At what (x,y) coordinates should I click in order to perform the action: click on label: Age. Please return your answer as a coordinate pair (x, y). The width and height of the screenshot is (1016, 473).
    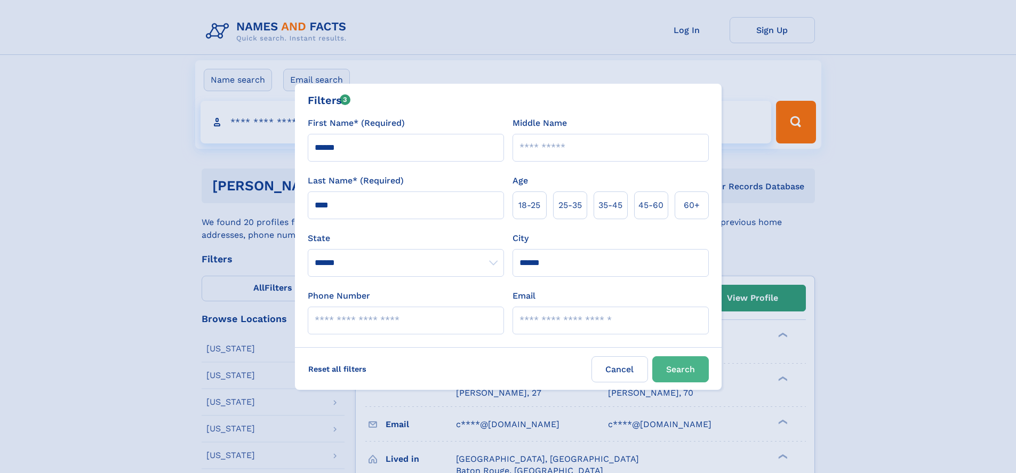
    Looking at the image, I should click on (520, 181).